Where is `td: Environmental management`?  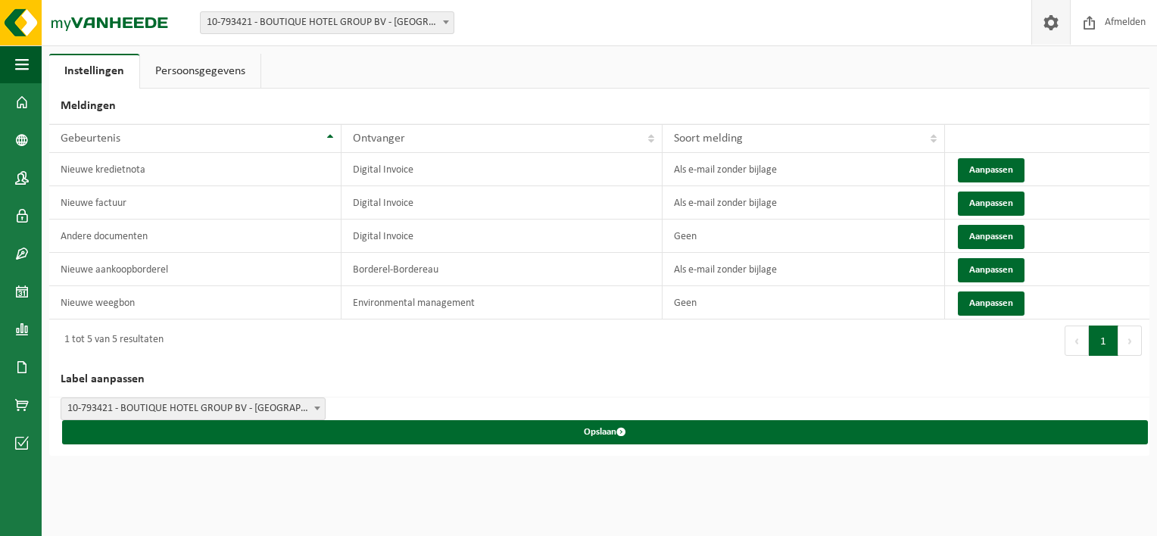 td: Environmental management is located at coordinates (502, 303).